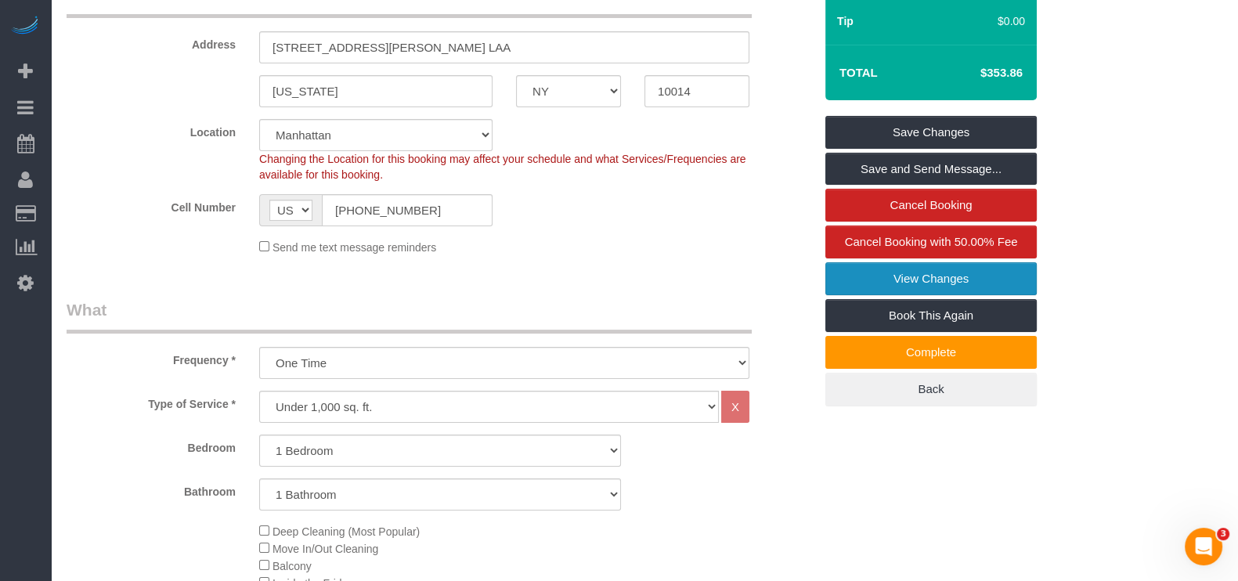  I want to click on a: Cancel Booking, so click(931, 205).